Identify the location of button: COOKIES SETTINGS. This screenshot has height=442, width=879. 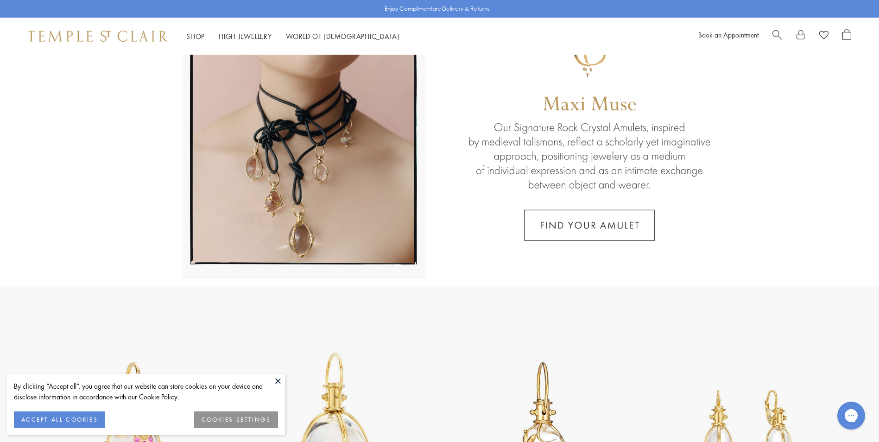
(236, 420).